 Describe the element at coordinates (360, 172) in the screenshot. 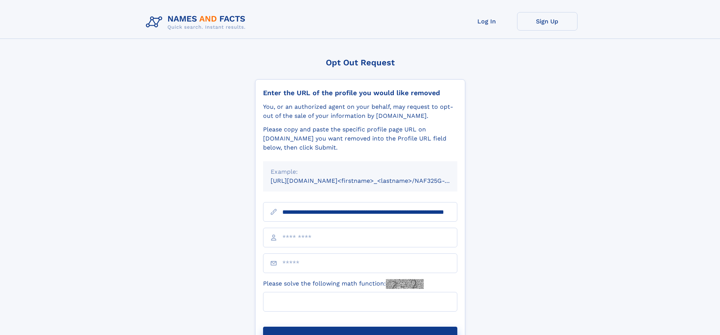

I see `div: Example:` at that location.